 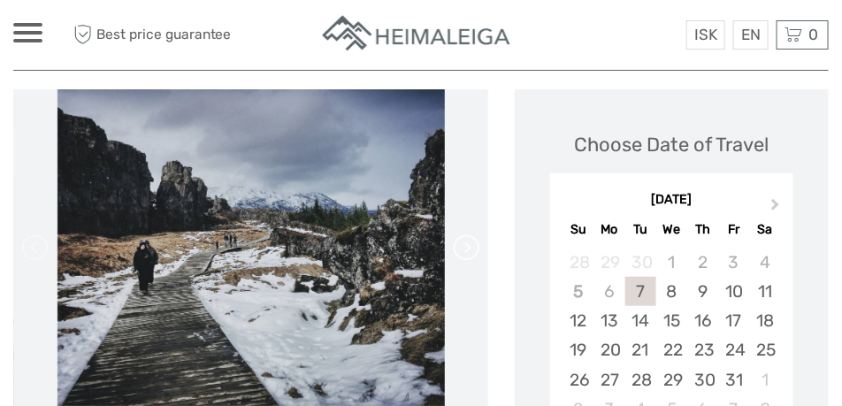 I want to click on span: 0, so click(x=813, y=35).